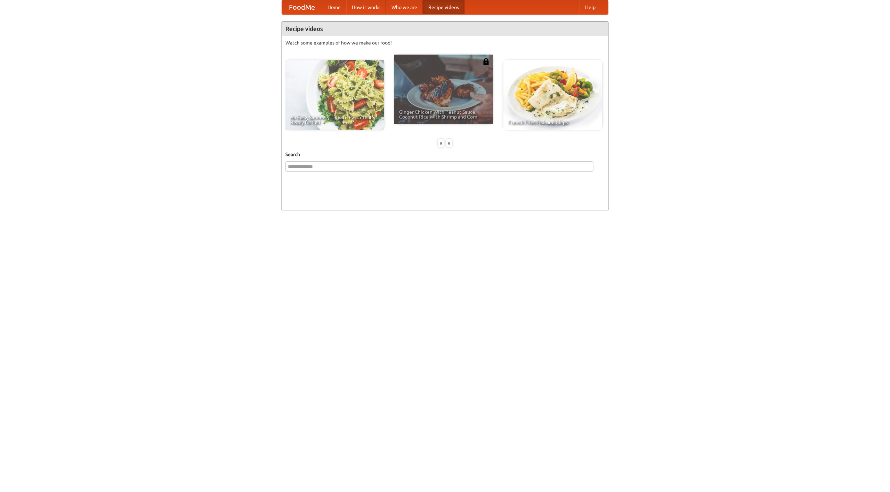  I want to click on p: Watch some examples of how we make our food!, so click(445, 43).